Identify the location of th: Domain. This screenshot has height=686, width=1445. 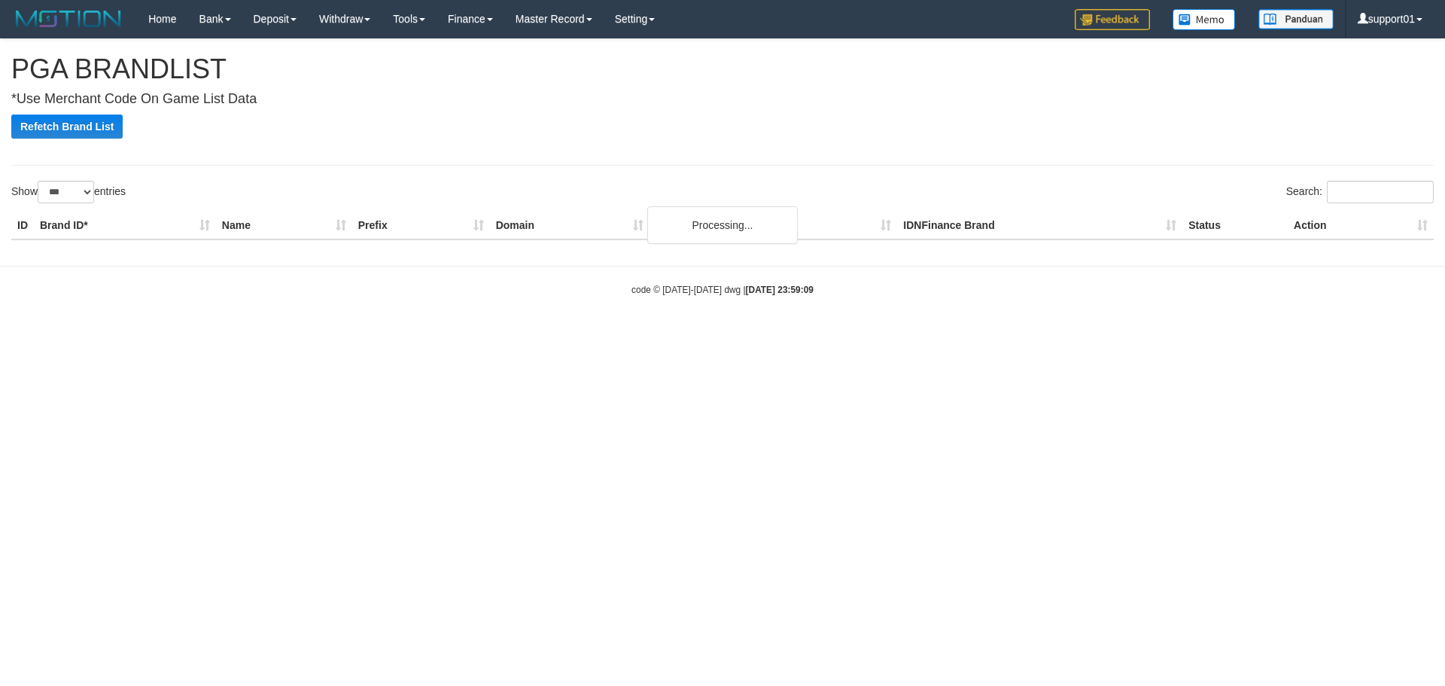
(570, 225).